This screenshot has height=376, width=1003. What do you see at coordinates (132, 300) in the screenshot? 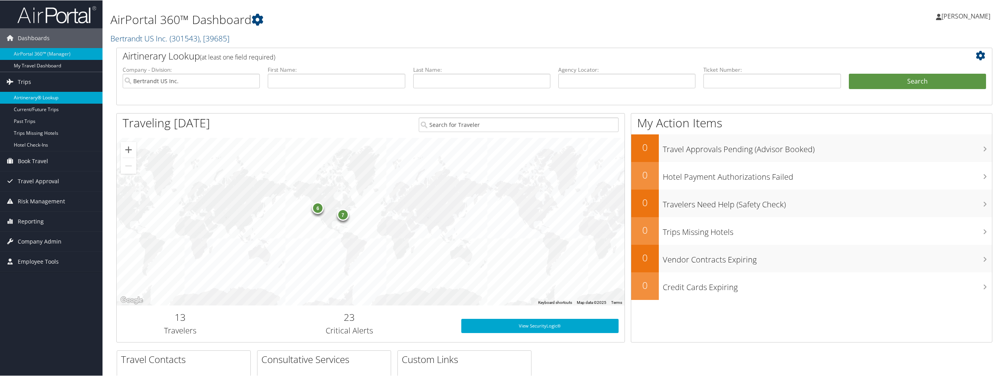
I see `img: Google` at bounding box center [132, 300].